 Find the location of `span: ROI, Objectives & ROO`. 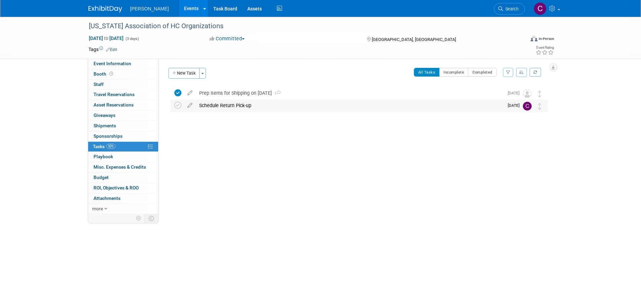

span: ROI, Objectives & ROO is located at coordinates (116, 188).